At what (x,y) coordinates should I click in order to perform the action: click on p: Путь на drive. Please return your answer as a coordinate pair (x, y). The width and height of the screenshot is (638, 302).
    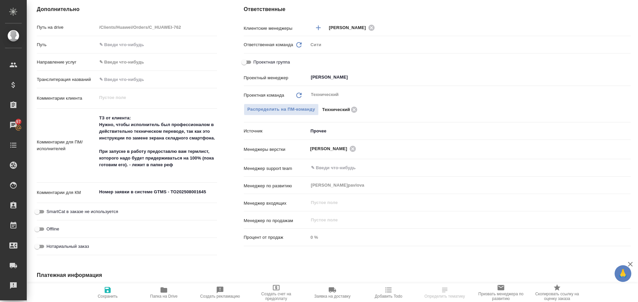
    Looking at the image, I should click on (67, 27).